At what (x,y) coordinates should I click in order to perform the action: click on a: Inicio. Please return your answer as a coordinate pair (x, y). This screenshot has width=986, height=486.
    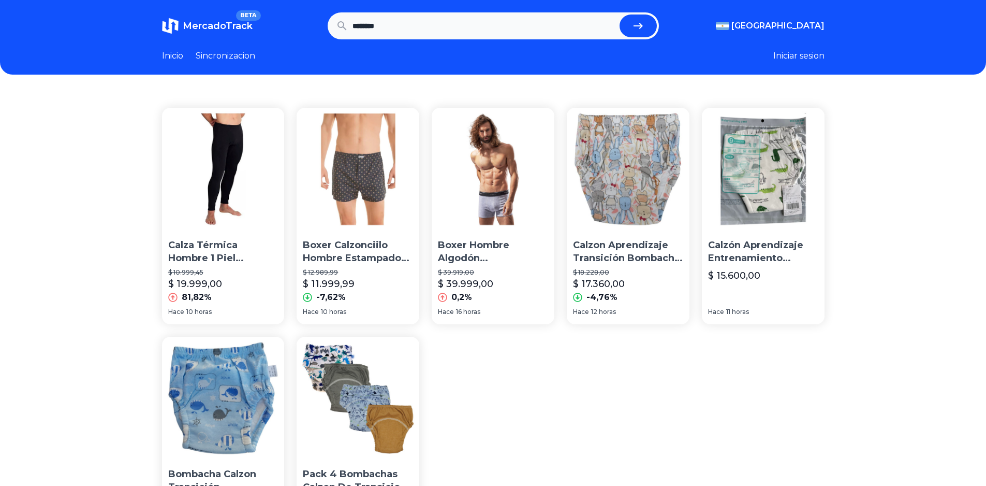
    Looking at the image, I should click on (172, 56).